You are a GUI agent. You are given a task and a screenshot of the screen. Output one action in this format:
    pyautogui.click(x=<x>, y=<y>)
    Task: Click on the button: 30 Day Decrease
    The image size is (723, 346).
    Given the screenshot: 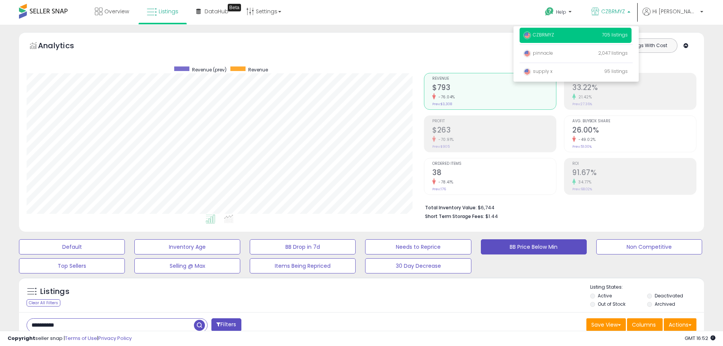 What is the action you would take?
    pyautogui.click(x=418, y=266)
    